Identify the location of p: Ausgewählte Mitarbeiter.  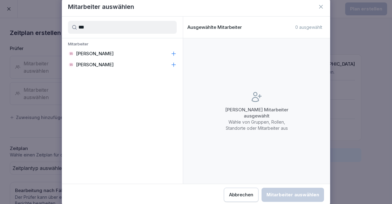
(215, 27).